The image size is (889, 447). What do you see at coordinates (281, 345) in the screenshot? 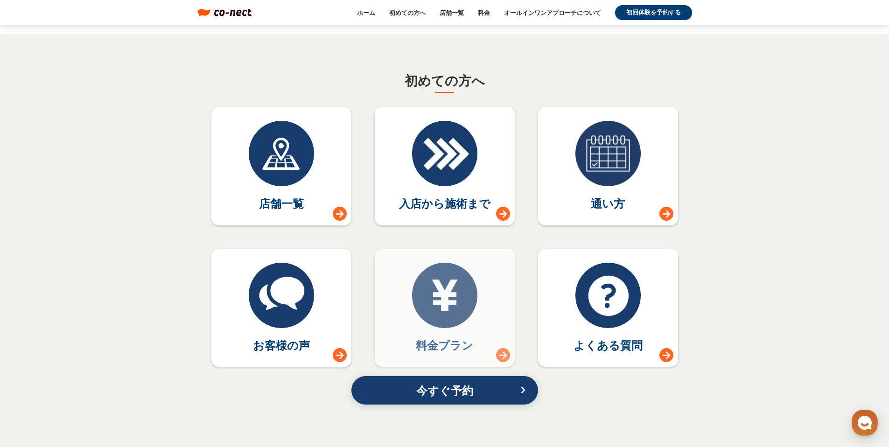
I see `p: お客様の声` at bounding box center [281, 345].